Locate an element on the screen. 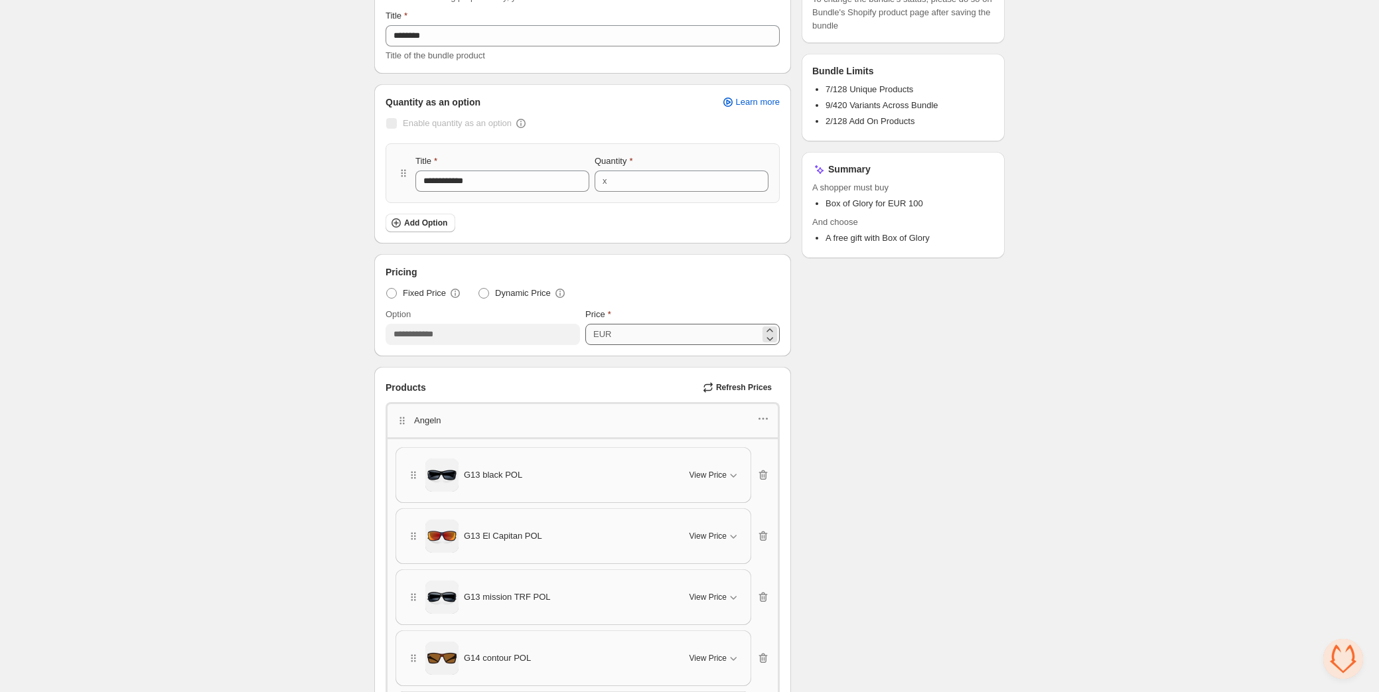 Image resolution: width=1379 pixels, height=692 pixels. span: Pricing is located at coordinates (401, 272).